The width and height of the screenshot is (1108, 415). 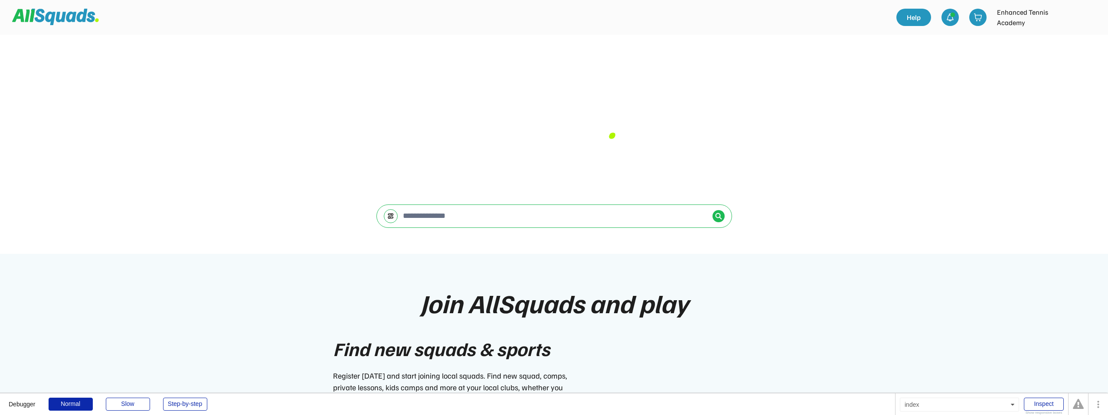 What do you see at coordinates (914, 17) in the screenshot?
I see `a: Help` at bounding box center [914, 17].